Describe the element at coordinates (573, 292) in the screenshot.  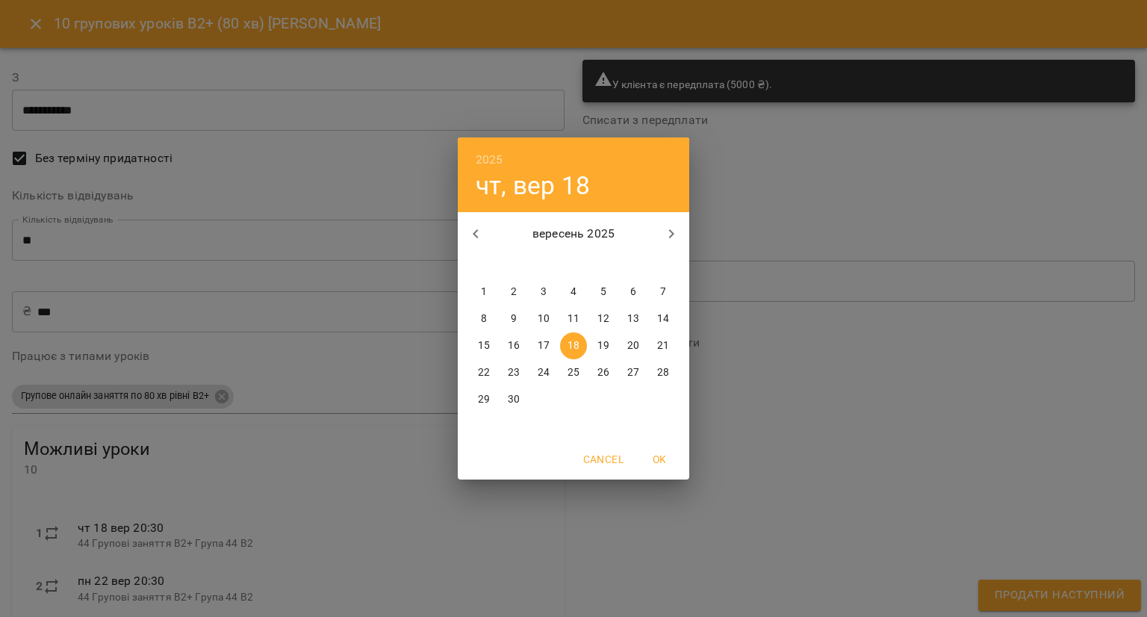
I see `p: 4` at that location.